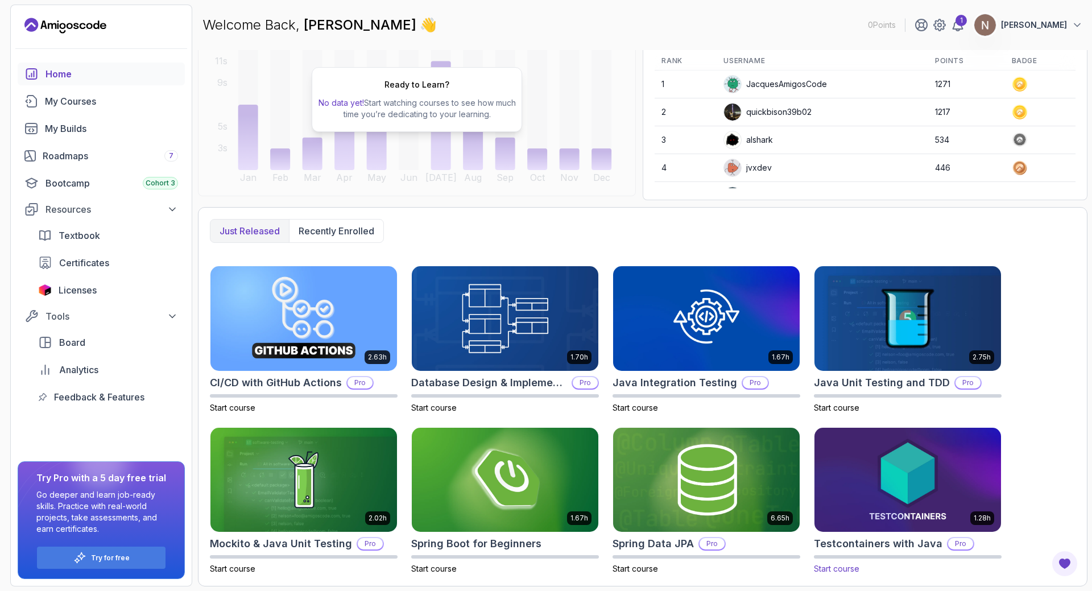  Describe the element at coordinates (304, 340) in the screenshot. I see `a: CI/CD with GitHub Actions card2.63hCI/CD with GitHub ActionsProStart course` at that location.